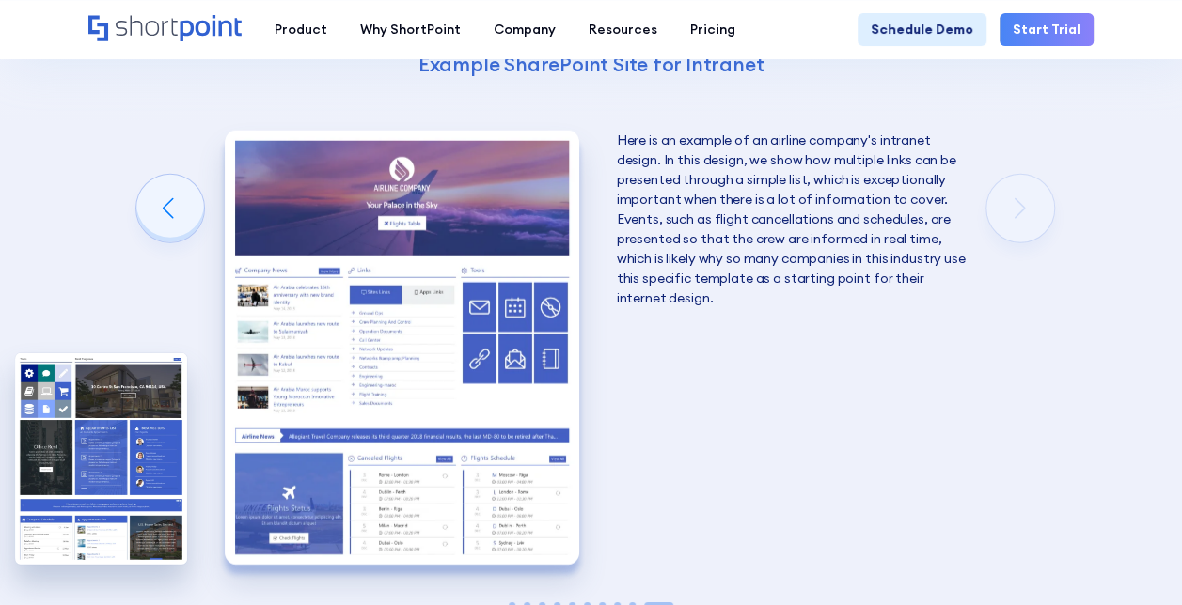 The height and width of the screenshot is (605, 1182). Describe the element at coordinates (1046, 29) in the screenshot. I see `a: Start Trial` at that location.